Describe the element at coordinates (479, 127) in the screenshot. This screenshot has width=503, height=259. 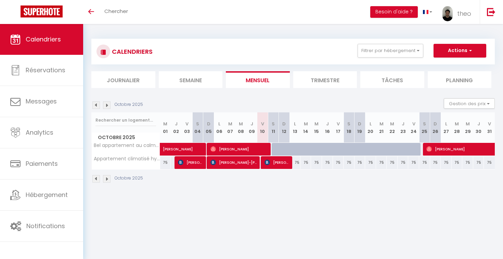
I see `th: 30` at that location.